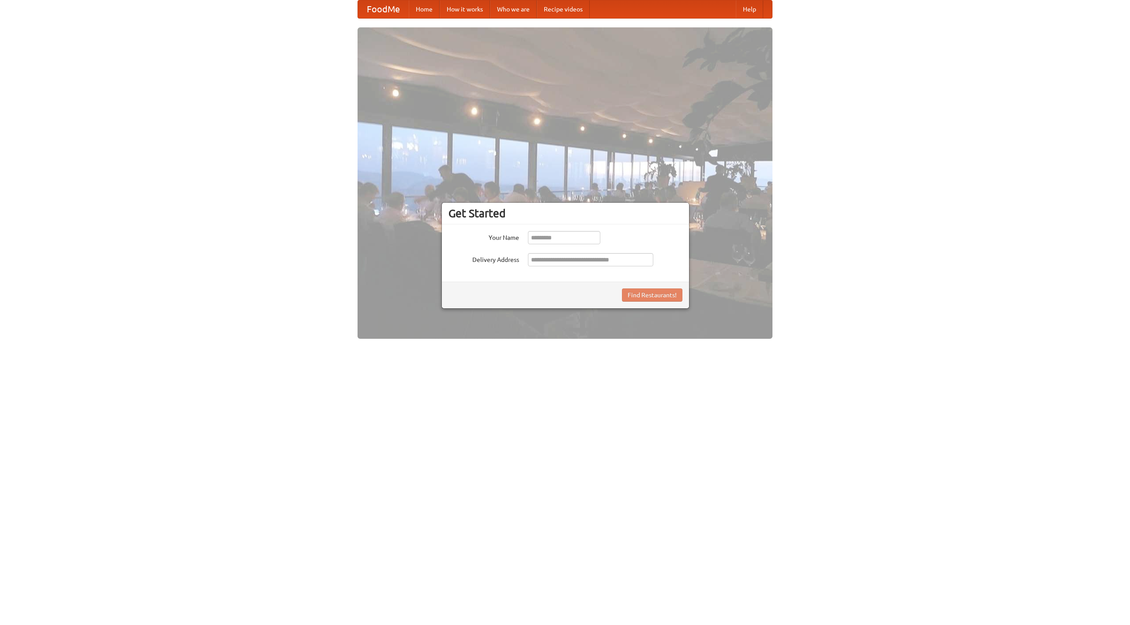 The height and width of the screenshot is (625, 1130). Describe the element at coordinates (563, 9) in the screenshot. I see `a: Recipe videos` at that location.